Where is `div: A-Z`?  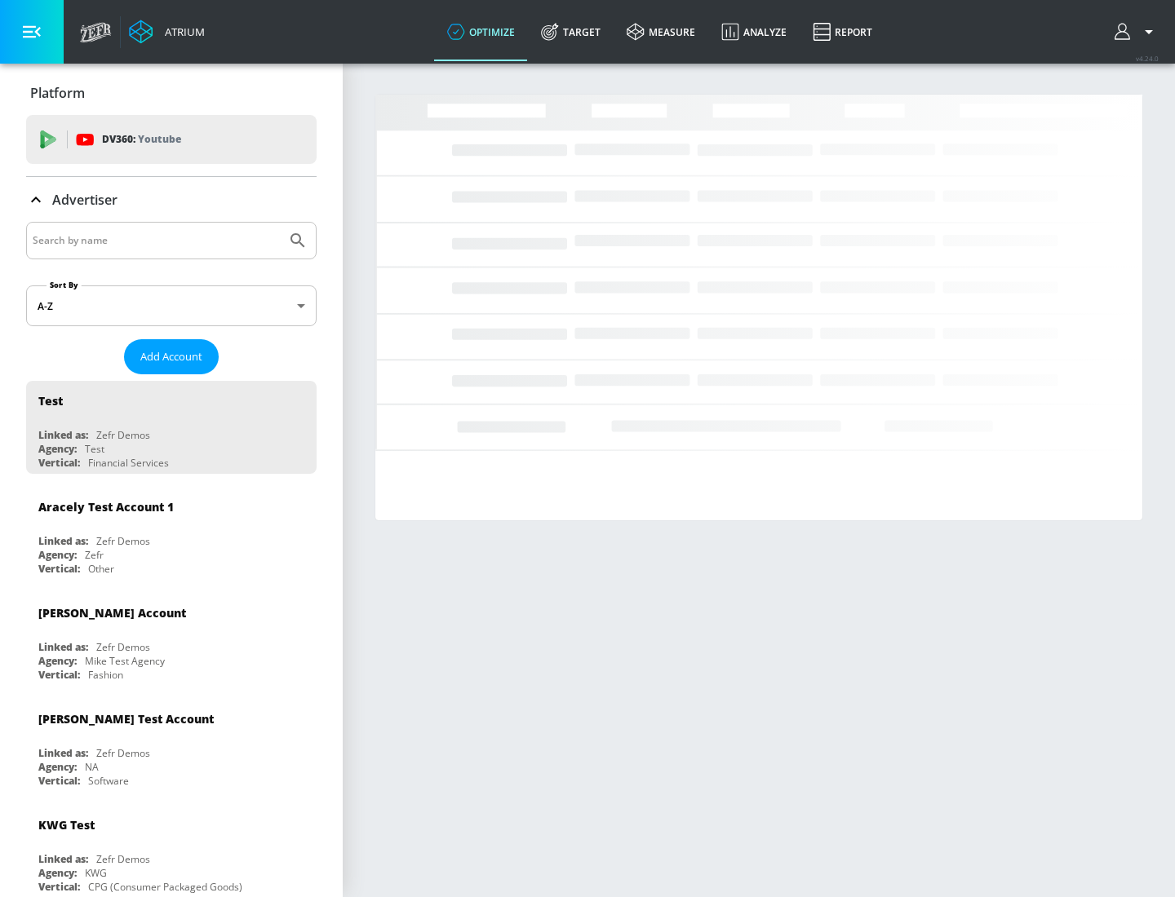
div: A-Z is located at coordinates (171, 306).